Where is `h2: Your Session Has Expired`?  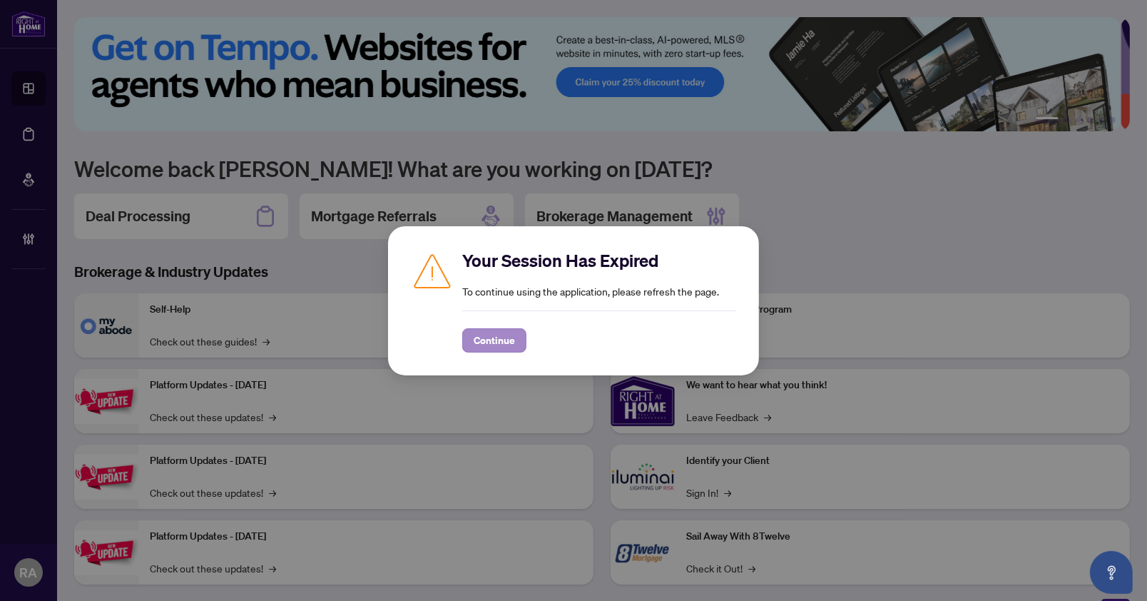
h2: Your Session Has Expired is located at coordinates (599, 260).